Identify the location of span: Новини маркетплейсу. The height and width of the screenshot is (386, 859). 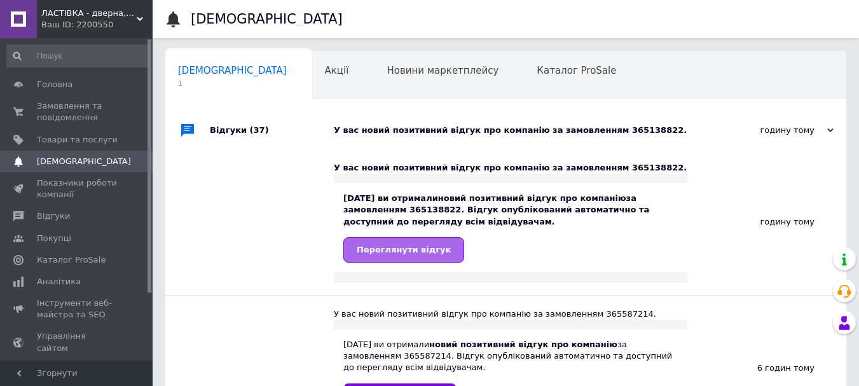
(442, 71).